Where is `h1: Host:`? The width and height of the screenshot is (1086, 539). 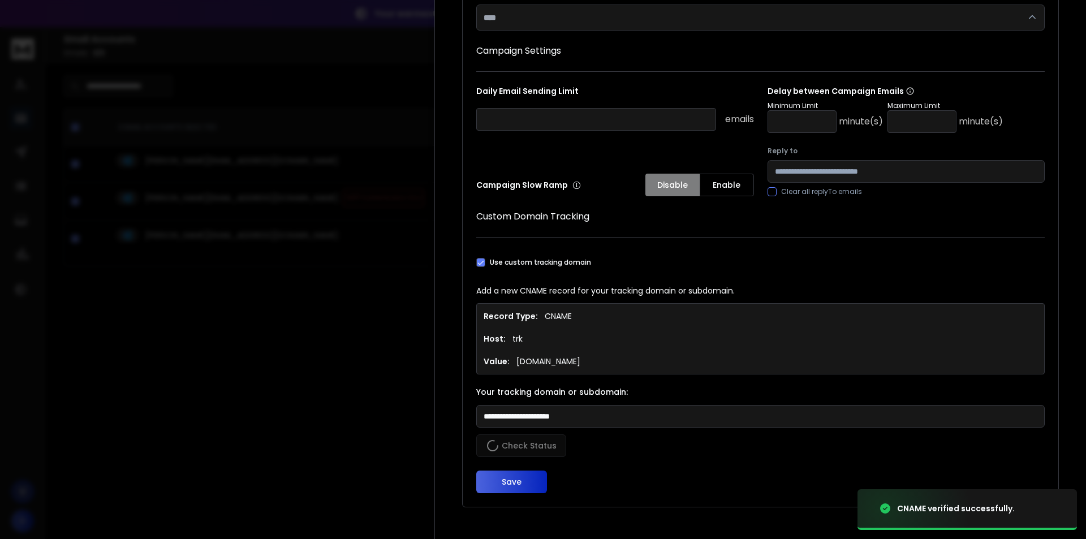
h1: Host: is located at coordinates (495, 339).